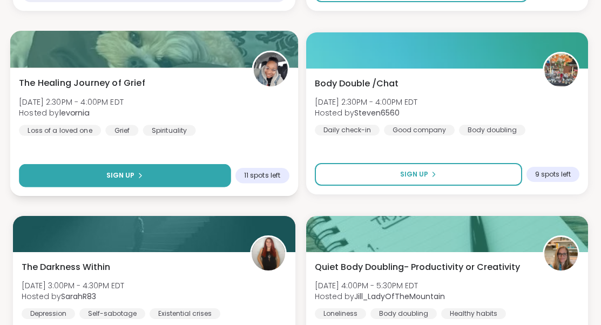  I want to click on div: Existential crises, so click(185, 314).